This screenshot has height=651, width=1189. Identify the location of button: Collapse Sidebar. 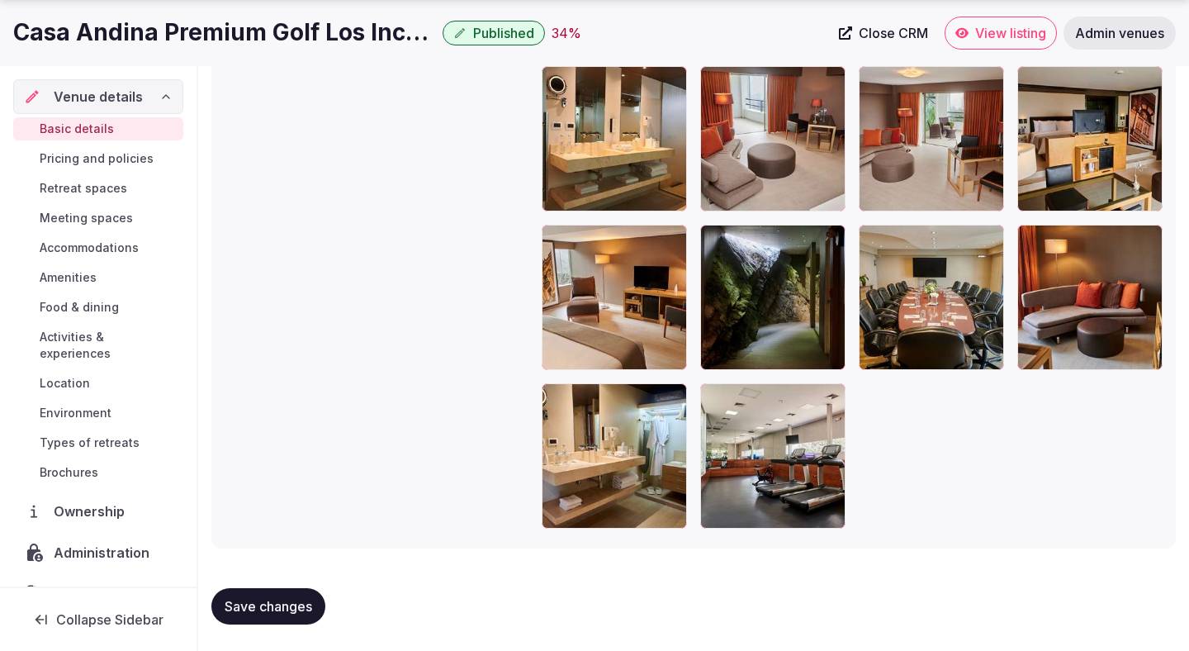
(98, 619).